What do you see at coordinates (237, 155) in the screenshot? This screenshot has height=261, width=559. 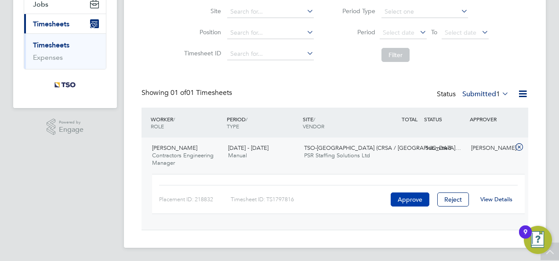 I see `span: Manual` at bounding box center [237, 155].